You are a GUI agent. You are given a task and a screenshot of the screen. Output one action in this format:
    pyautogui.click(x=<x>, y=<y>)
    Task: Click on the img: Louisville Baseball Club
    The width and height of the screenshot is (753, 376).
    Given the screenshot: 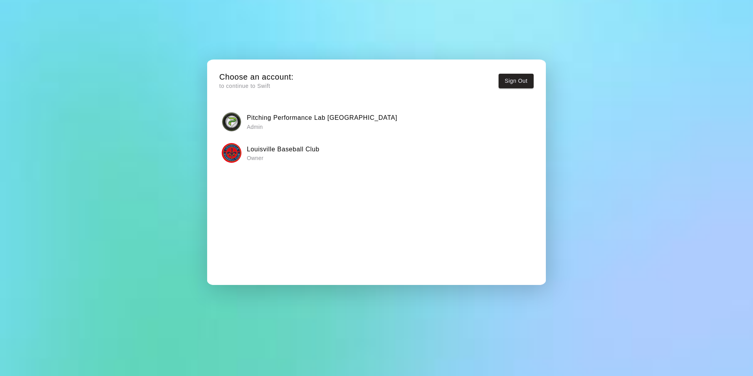 What is the action you would take?
    pyautogui.click(x=231, y=153)
    